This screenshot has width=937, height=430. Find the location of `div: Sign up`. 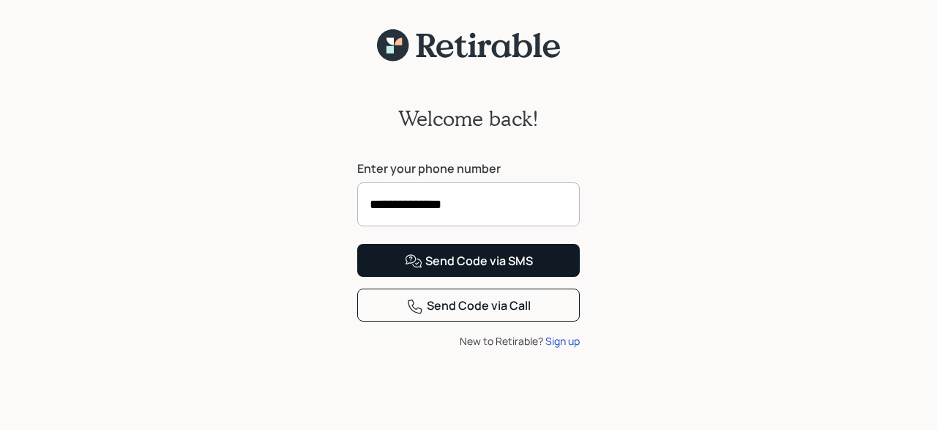

div: Sign up is located at coordinates (562, 341).